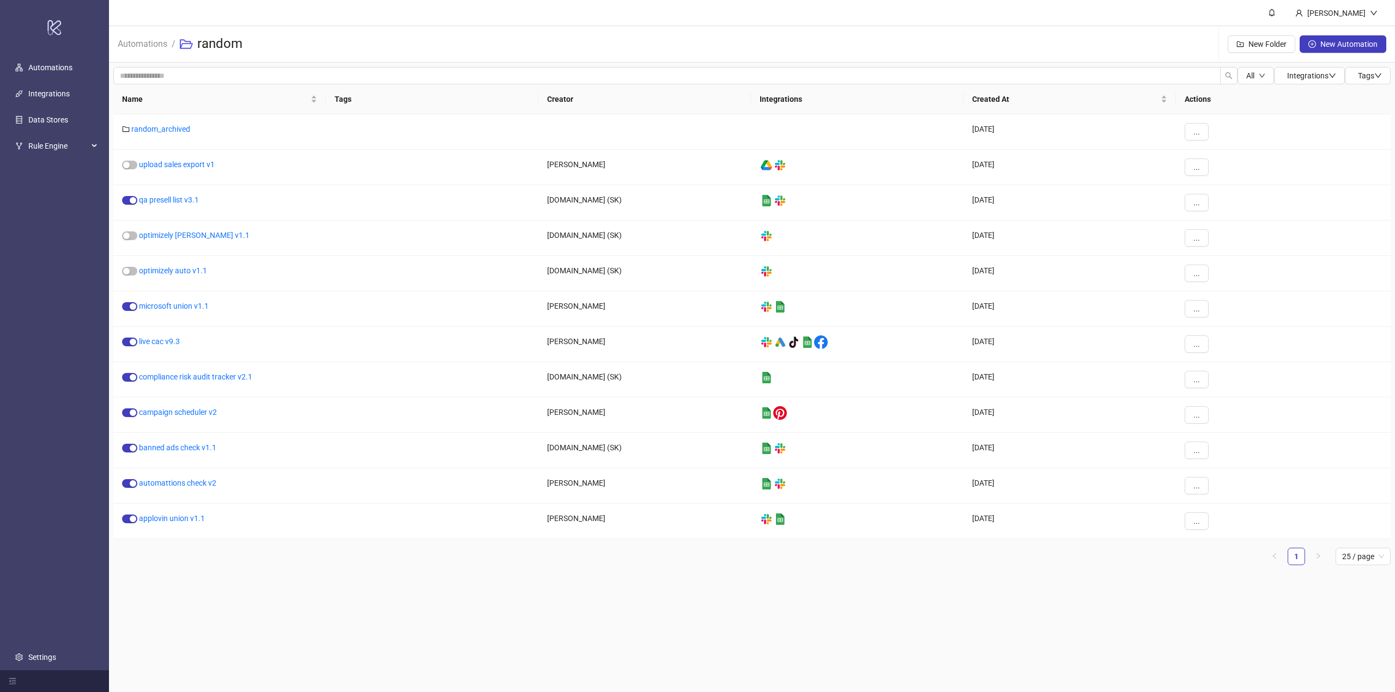 Image resolution: width=1395 pixels, height=692 pixels. What do you see at coordinates (857, 99) in the screenshot?
I see `th: Integrations` at bounding box center [857, 99].